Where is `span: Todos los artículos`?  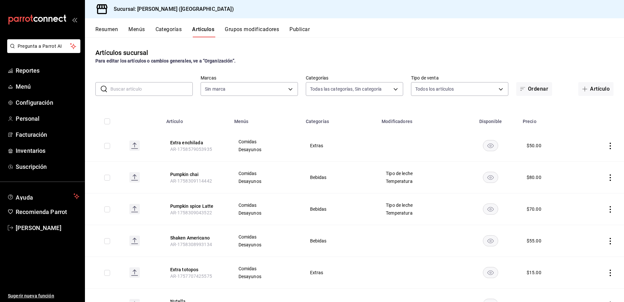
span: Todos los artículos is located at coordinates (435, 89).